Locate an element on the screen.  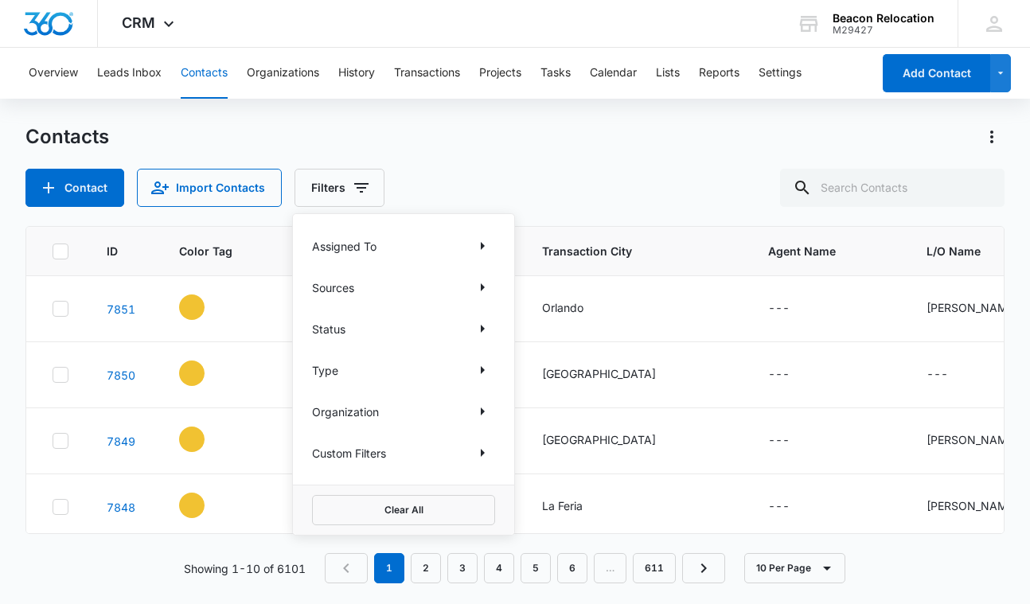
a: Navigate to contact details page for Darryl Green - FL is located at coordinates (121, 309).